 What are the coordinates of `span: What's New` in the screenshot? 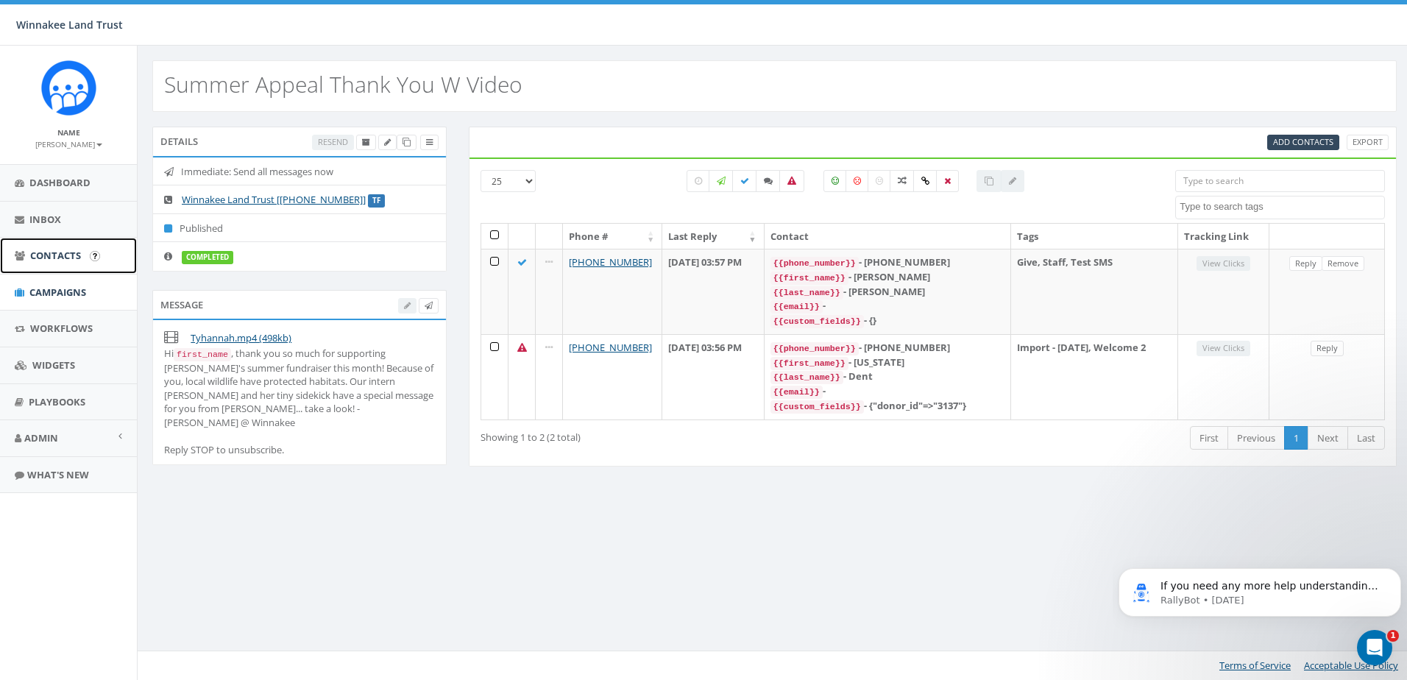 It's located at (58, 475).